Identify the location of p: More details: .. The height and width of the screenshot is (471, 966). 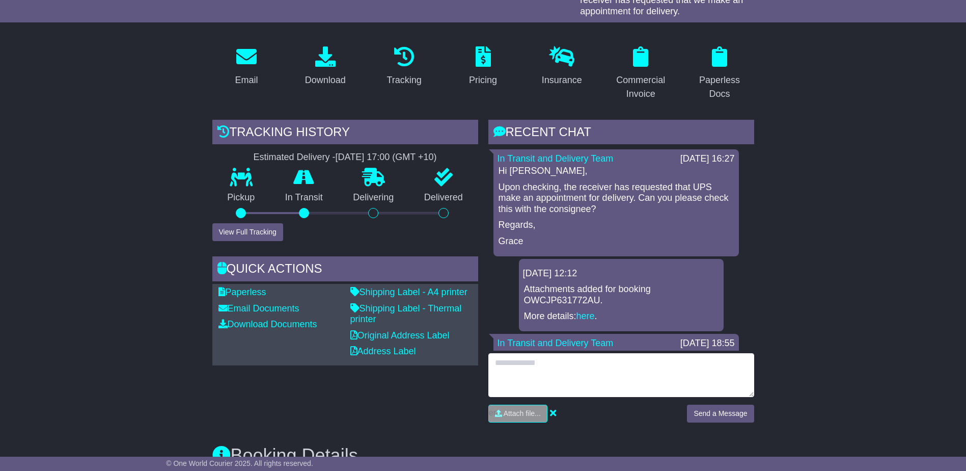
(622, 316).